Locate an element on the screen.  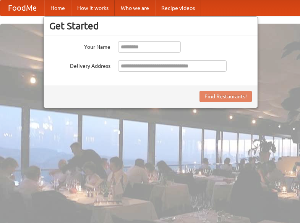
a: Home is located at coordinates (58, 8).